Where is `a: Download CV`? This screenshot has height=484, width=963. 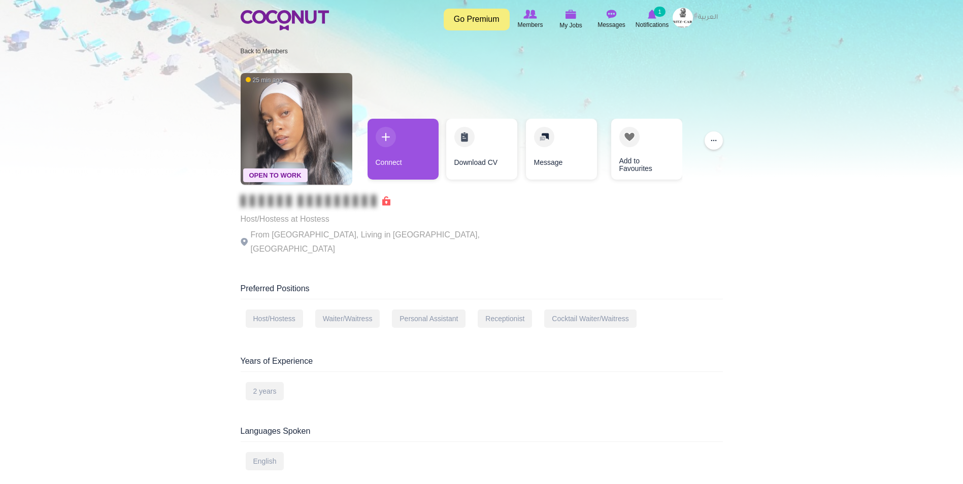 a: Download CV is located at coordinates (482, 149).